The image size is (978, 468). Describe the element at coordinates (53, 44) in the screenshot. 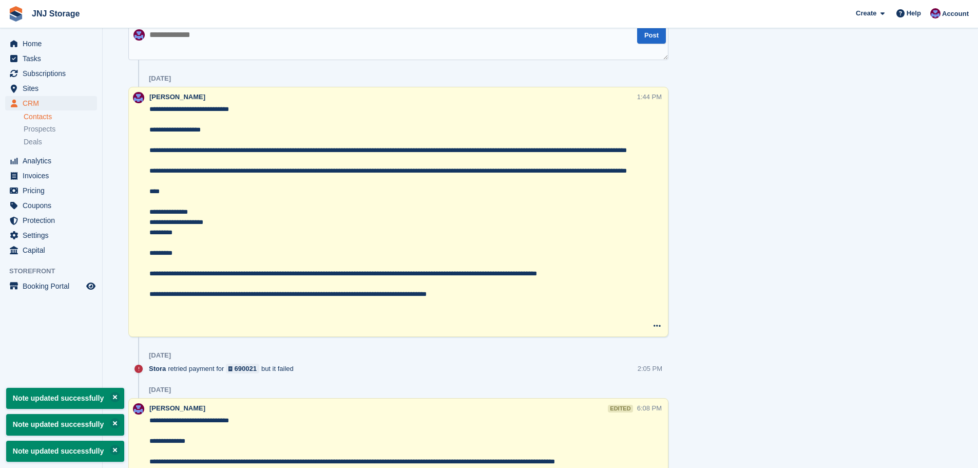

I see `span: Home` at that location.